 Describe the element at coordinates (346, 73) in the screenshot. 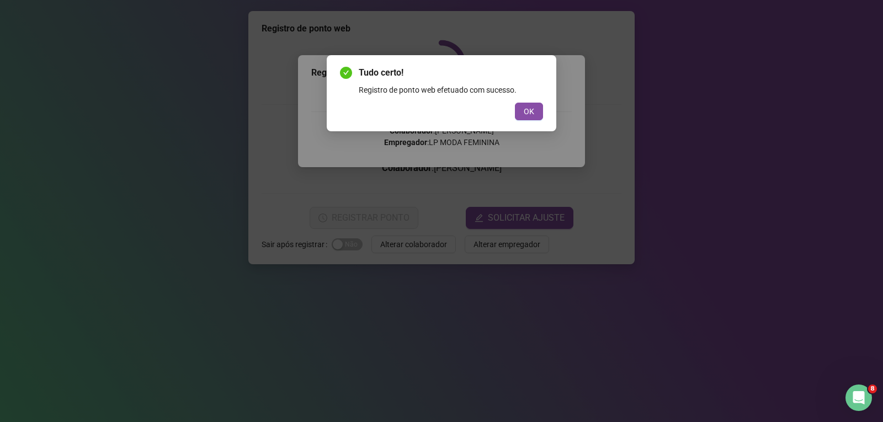

I see `span: check-circle` at that location.